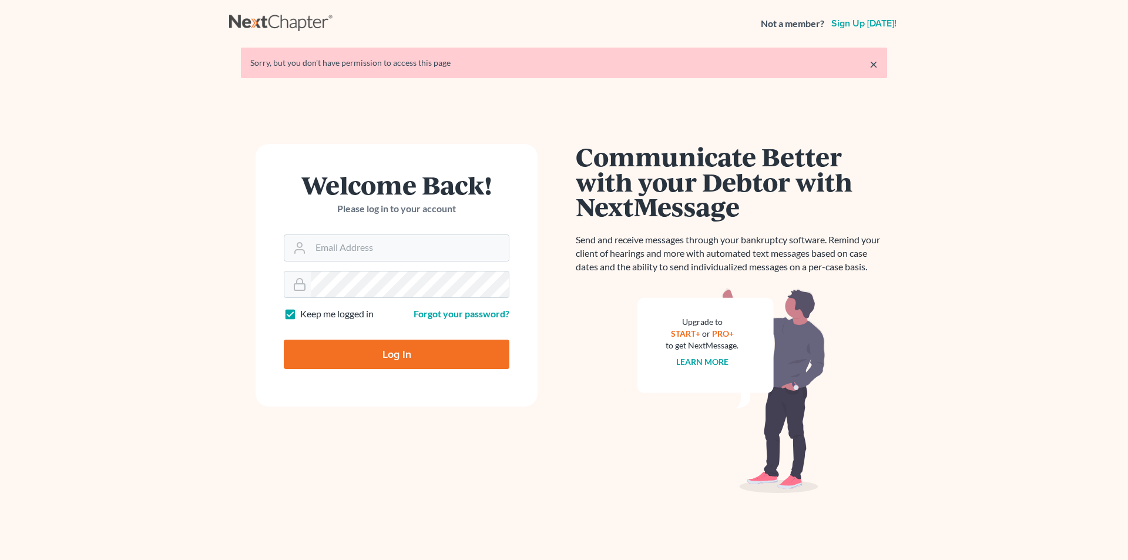  Describe the element at coordinates (792, 23) in the screenshot. I see `strong: Not a member?` at that location.